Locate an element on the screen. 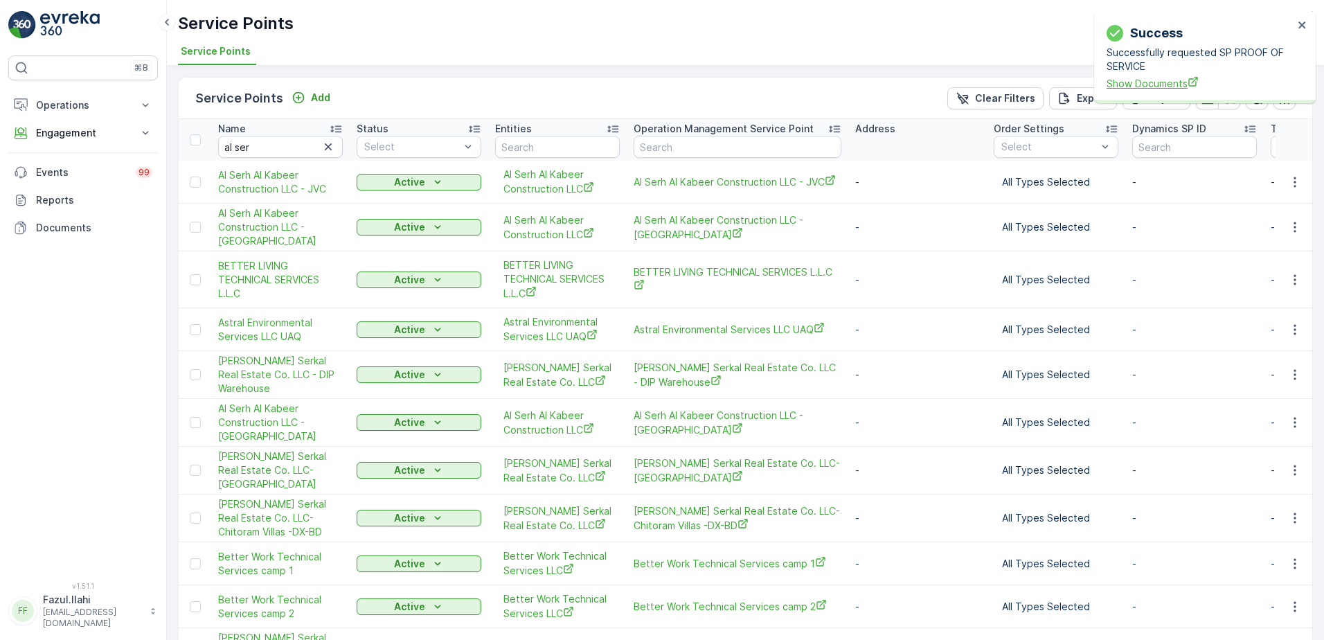 This screenshot has width=1324, height=640. a: Al Serh Al Kabeer Construction LLC - Silicon Oasis is located at coordinates (738, 422).